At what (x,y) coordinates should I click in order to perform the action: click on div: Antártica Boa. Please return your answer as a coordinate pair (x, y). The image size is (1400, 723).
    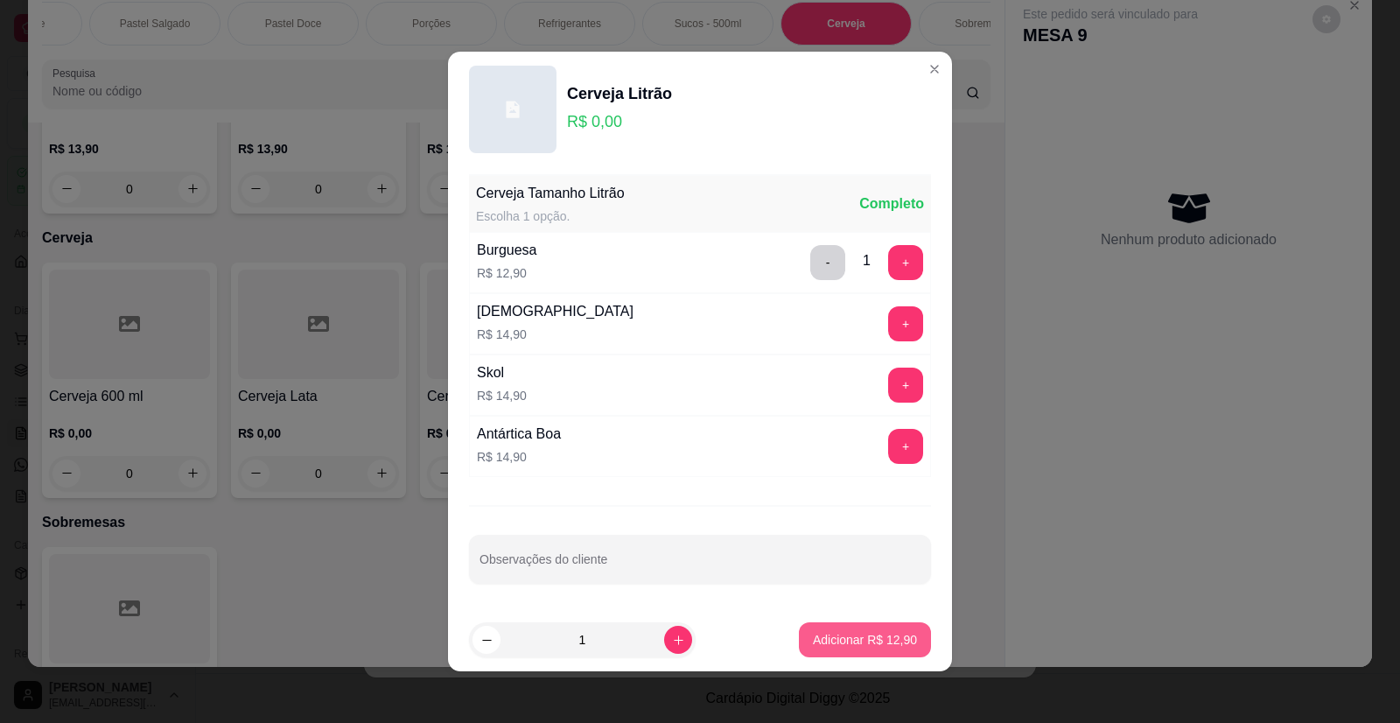
    Looking at the image, I should click on (519, 434).